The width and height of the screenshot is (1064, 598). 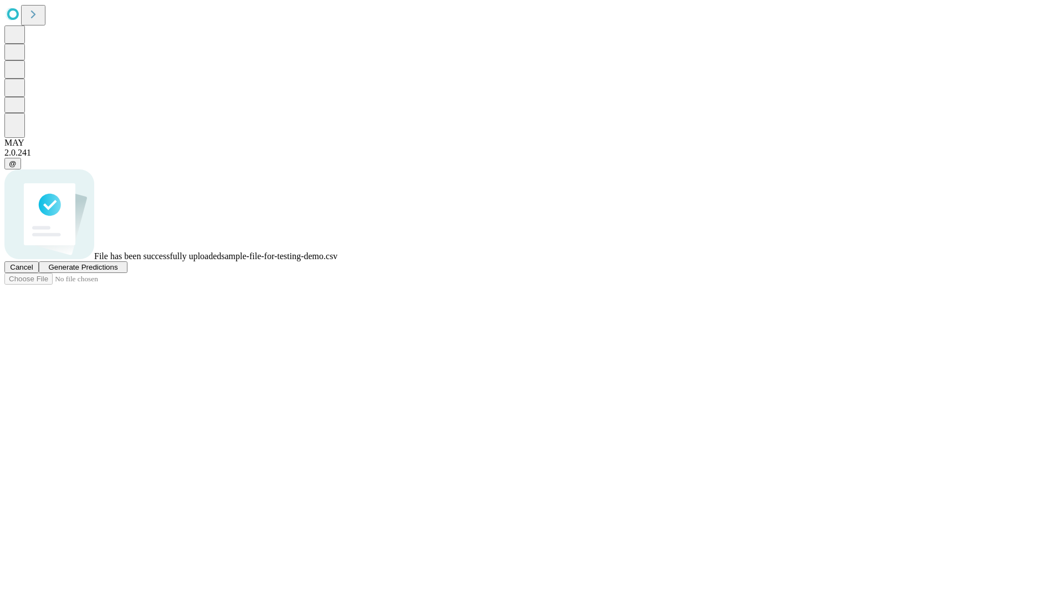 I want to click on span: sample-file-for-testing-demo.csv, so click(x=279, y=256).